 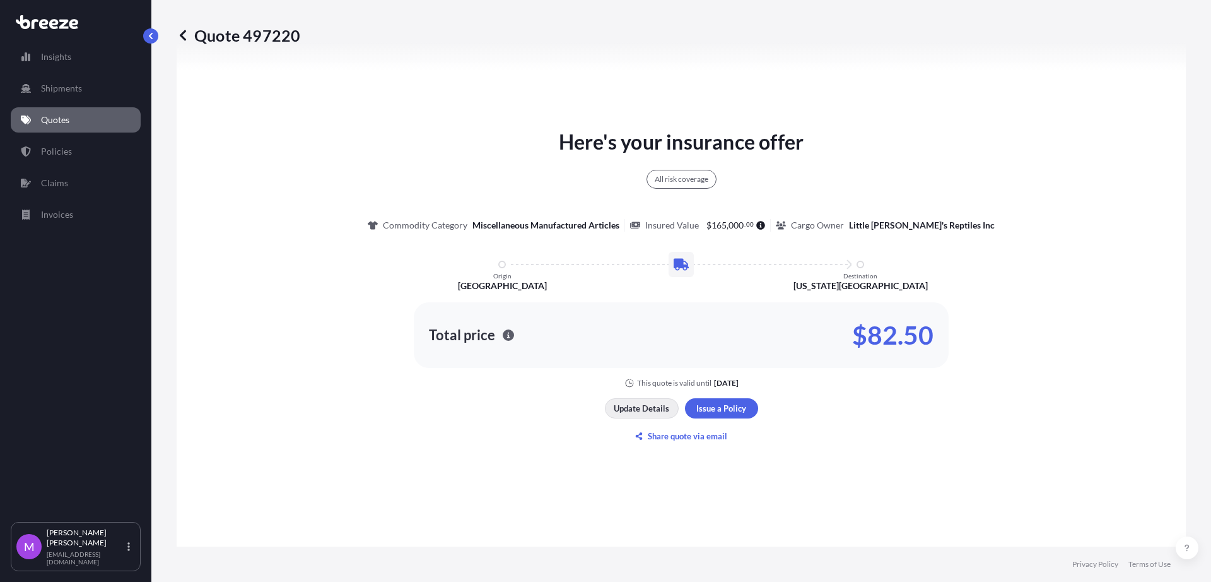 I want to click on a: Shipments, so click(x=76, y=88).